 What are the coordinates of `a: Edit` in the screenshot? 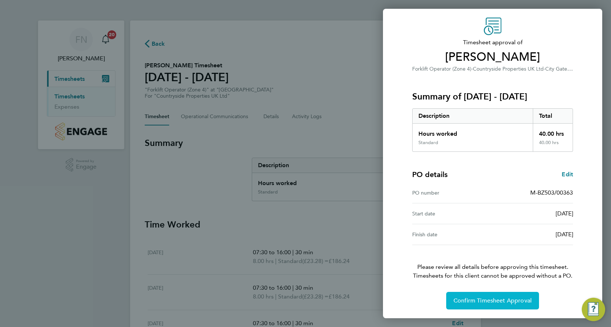 It's located at (567, 174).